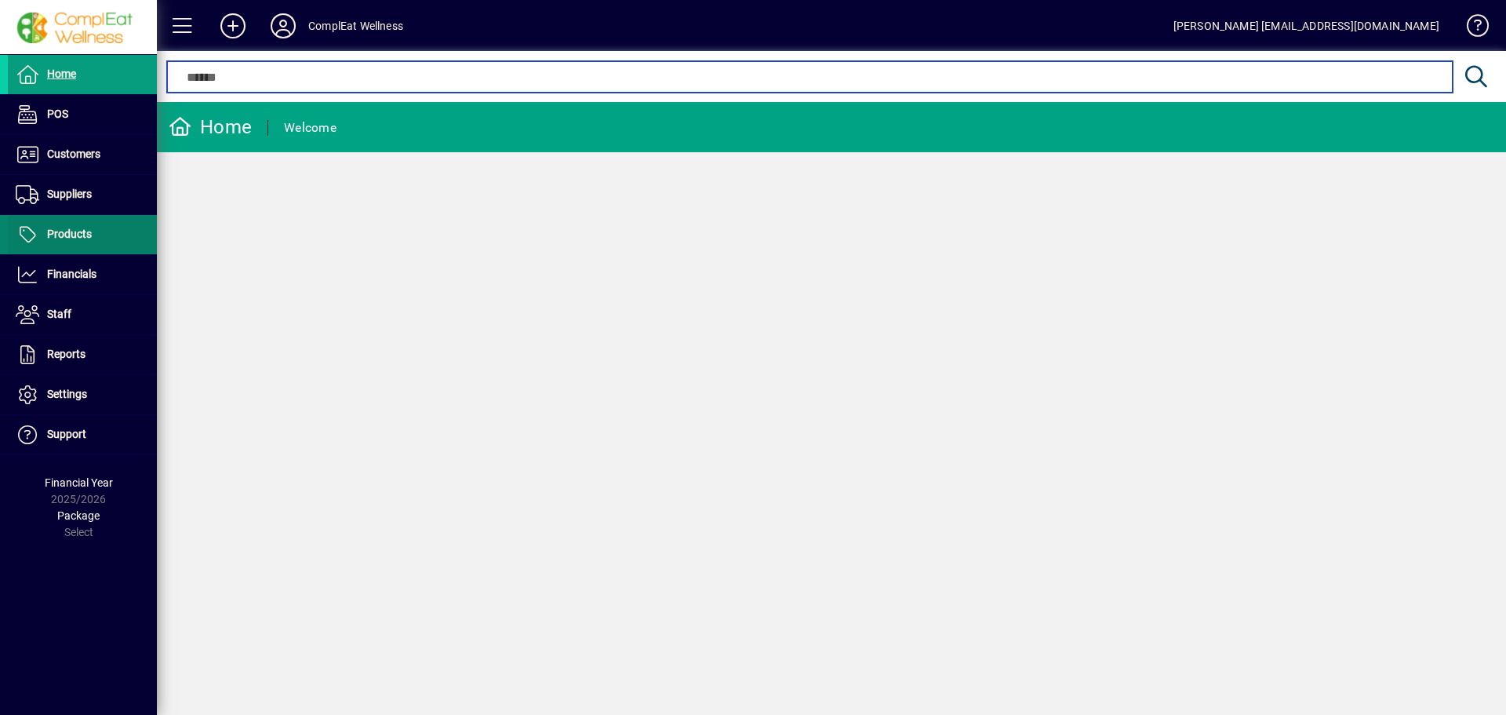 Image resolution: width=1506 pixels, height=715 pixels. Describe the element at coordinates (61, 74) in the screenshot. I see `span: Home` at that location.